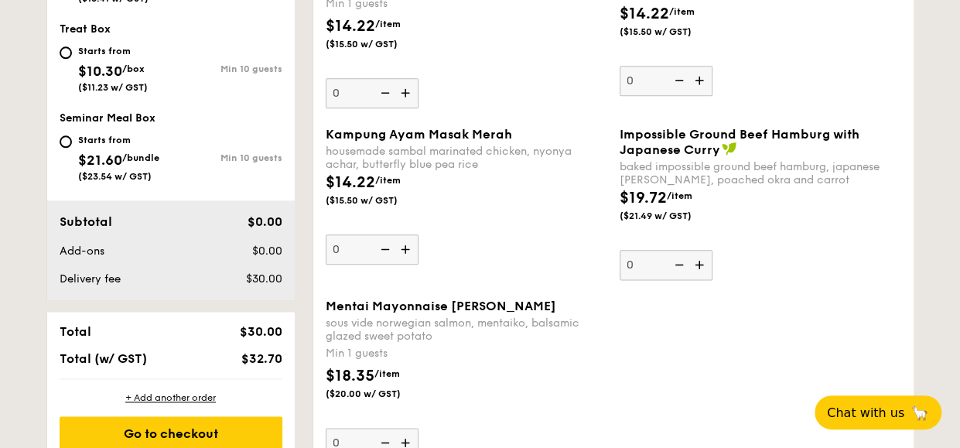 The height and width of the screenshot is (448, 960). I want to click on span: Total, so click(75, 331).